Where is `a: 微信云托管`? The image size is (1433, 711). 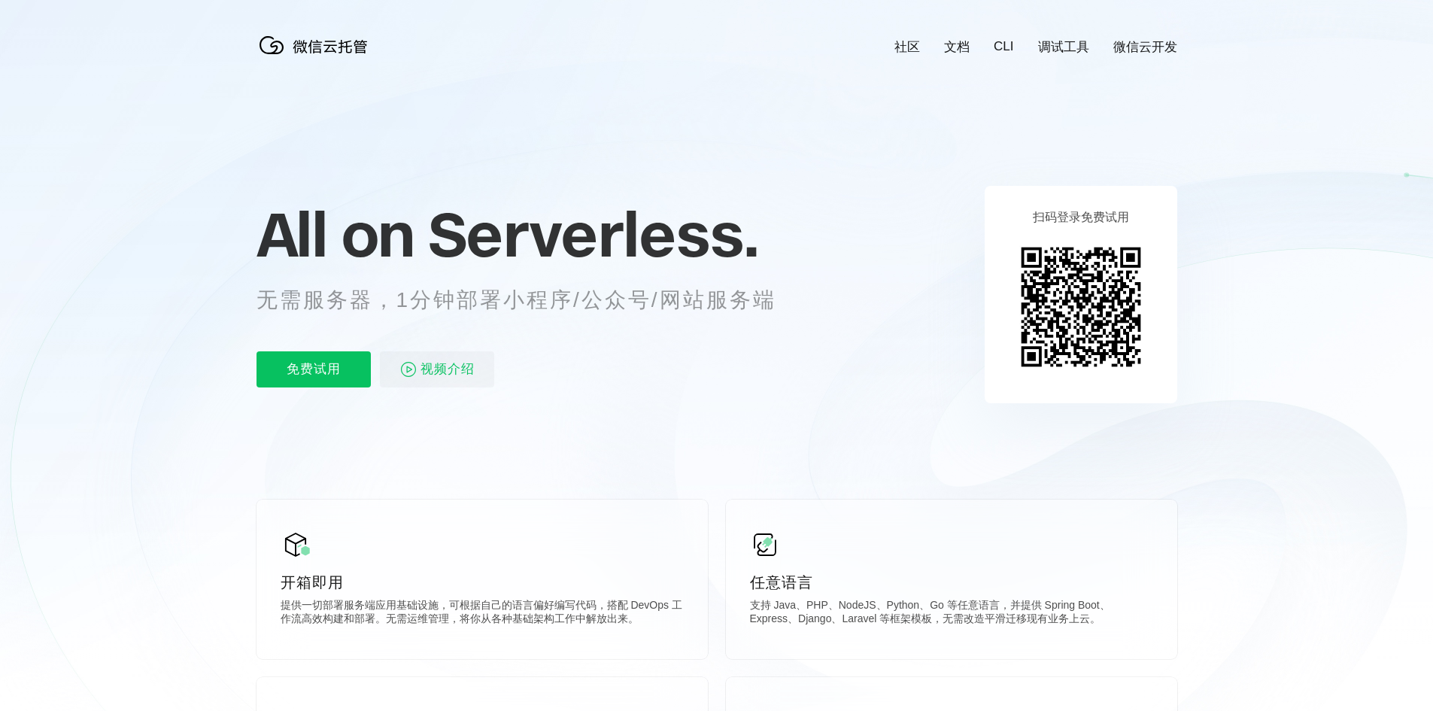 a: 微信云托管 is located at coordinates (317, 56).